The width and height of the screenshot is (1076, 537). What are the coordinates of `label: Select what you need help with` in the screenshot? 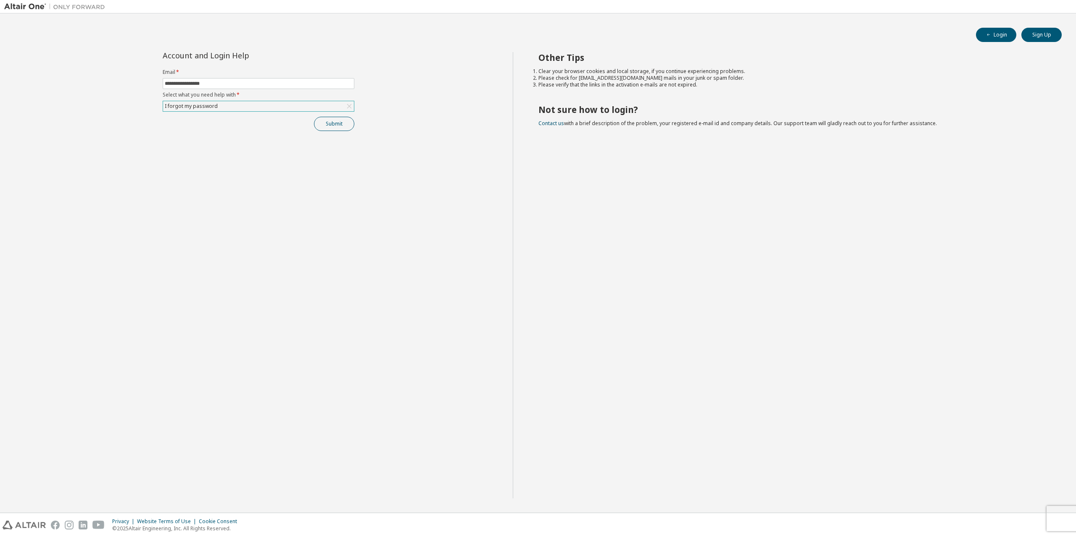 It's located at (258, 95).